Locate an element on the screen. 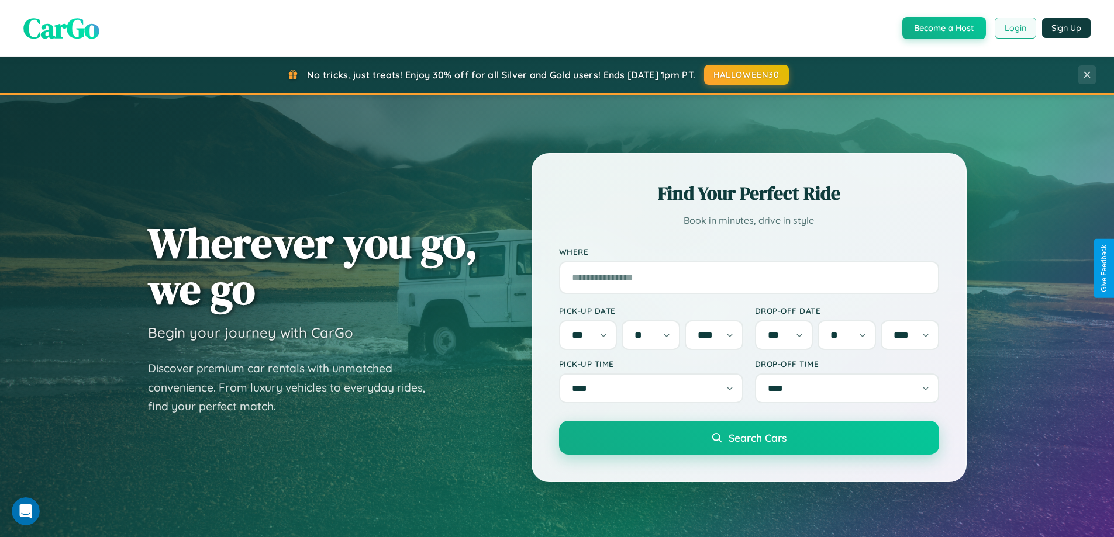 The width and height of the screenshot is (1114, 537). label: Drop-off Date is located at coordinates (847, 310).